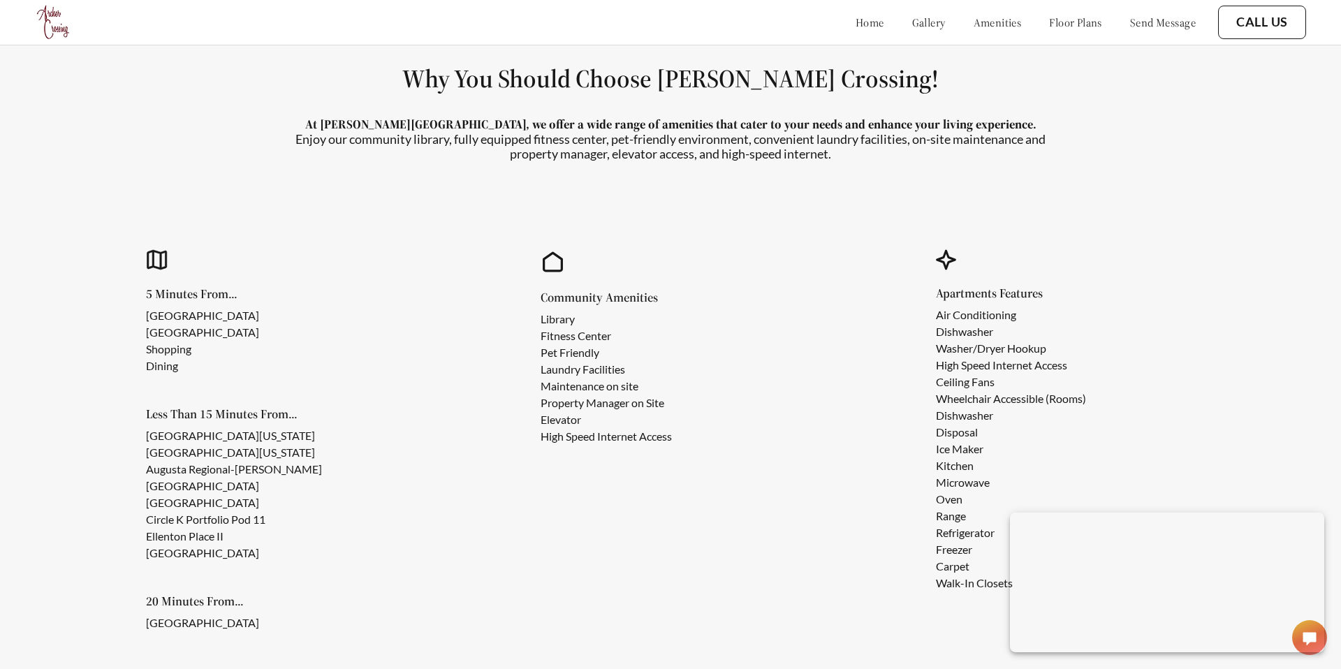  Describe the element at coordinates (1010, 466) in the screenshot. I see `li: Kitchen` at that location.